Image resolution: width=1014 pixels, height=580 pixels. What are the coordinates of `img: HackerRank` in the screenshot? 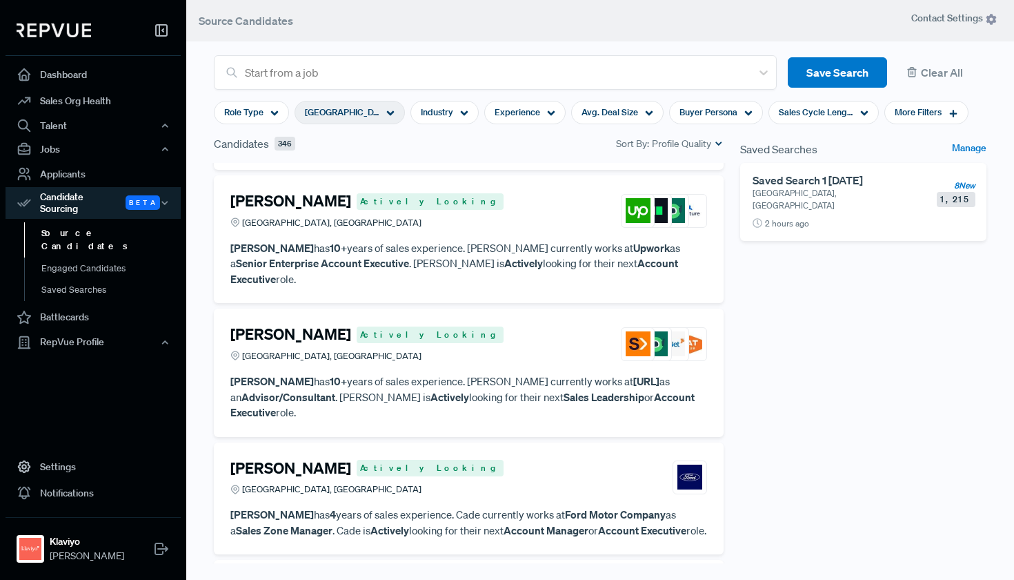 It's located at (655, 210).